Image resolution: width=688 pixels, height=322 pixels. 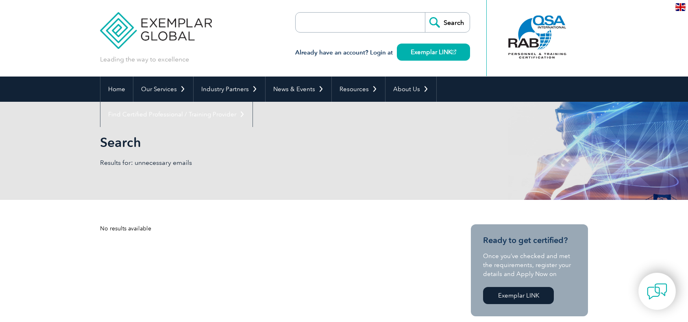 I want to click on p: Results for: unnecessary emails, so click(x=222, y=163).